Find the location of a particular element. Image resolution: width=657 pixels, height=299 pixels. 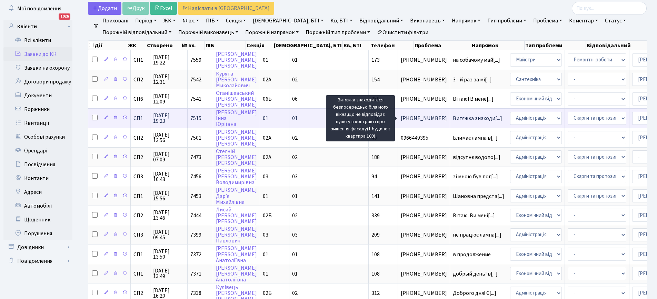

th: Дії is located at coordinates (108, 46).